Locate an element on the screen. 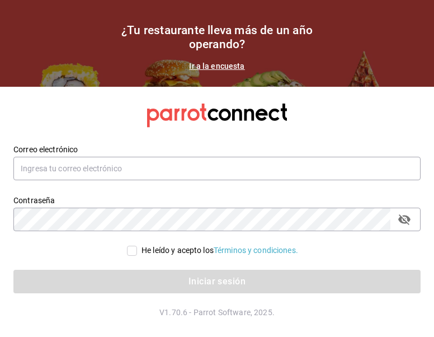 The height and width of the screenshot is (337, 434). h1: ¿Tu restaurante lleva más de un año operando? is located at coordinates (217, 37).